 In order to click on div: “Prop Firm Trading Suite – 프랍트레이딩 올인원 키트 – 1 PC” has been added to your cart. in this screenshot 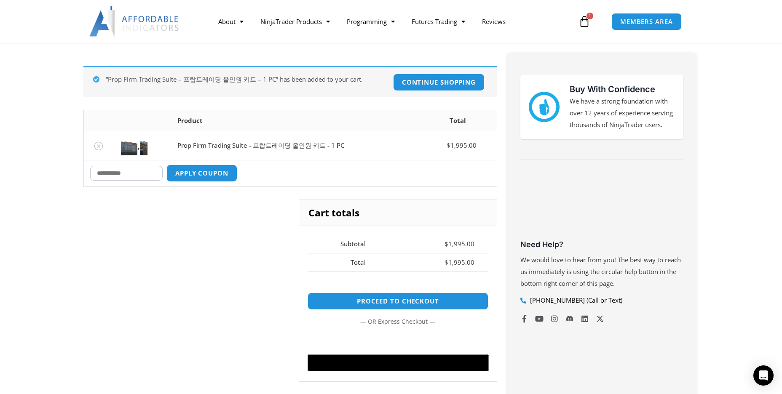, I will do `click(290, 82)`.